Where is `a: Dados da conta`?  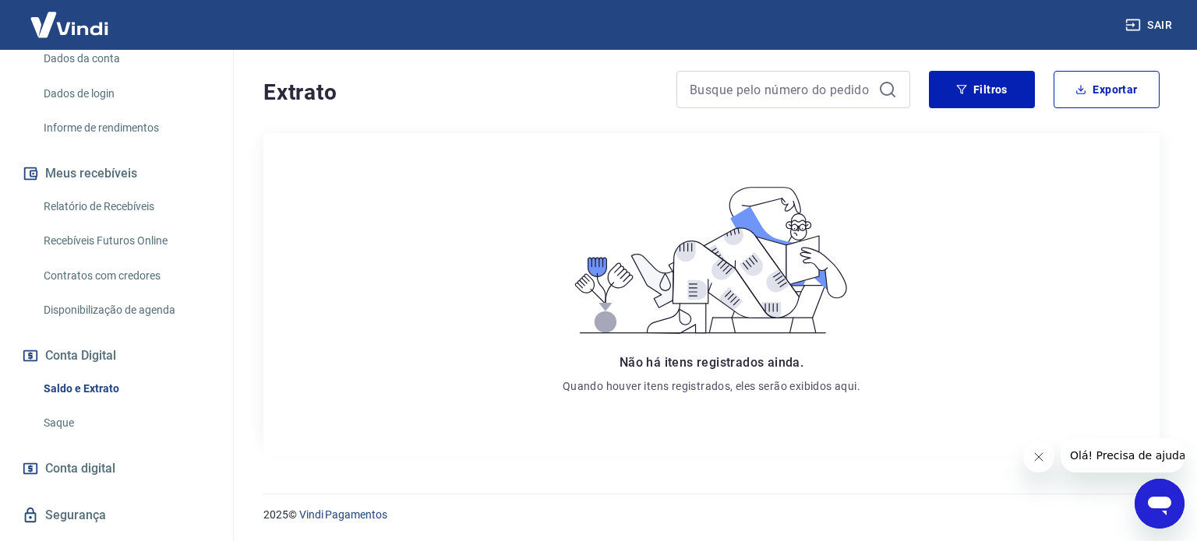 a: Dados da conta is located at coordinates (125, 58).